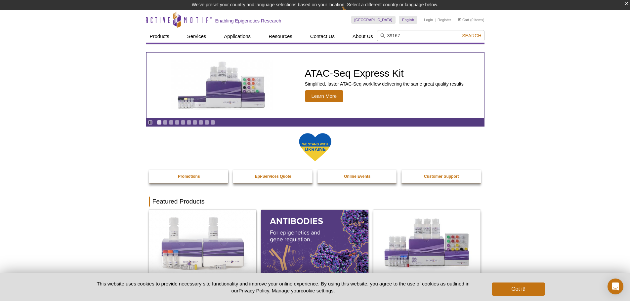  What do you see at coordinates (189, 122) in the screenshot?
I see `a: Go to slide 6` at bounding box center [189, 122].